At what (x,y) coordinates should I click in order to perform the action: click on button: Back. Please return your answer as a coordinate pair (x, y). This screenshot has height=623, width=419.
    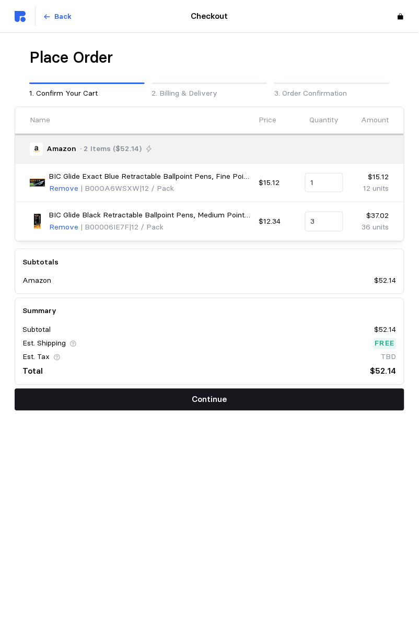
    Looking at the image, I should click on (58, 17).